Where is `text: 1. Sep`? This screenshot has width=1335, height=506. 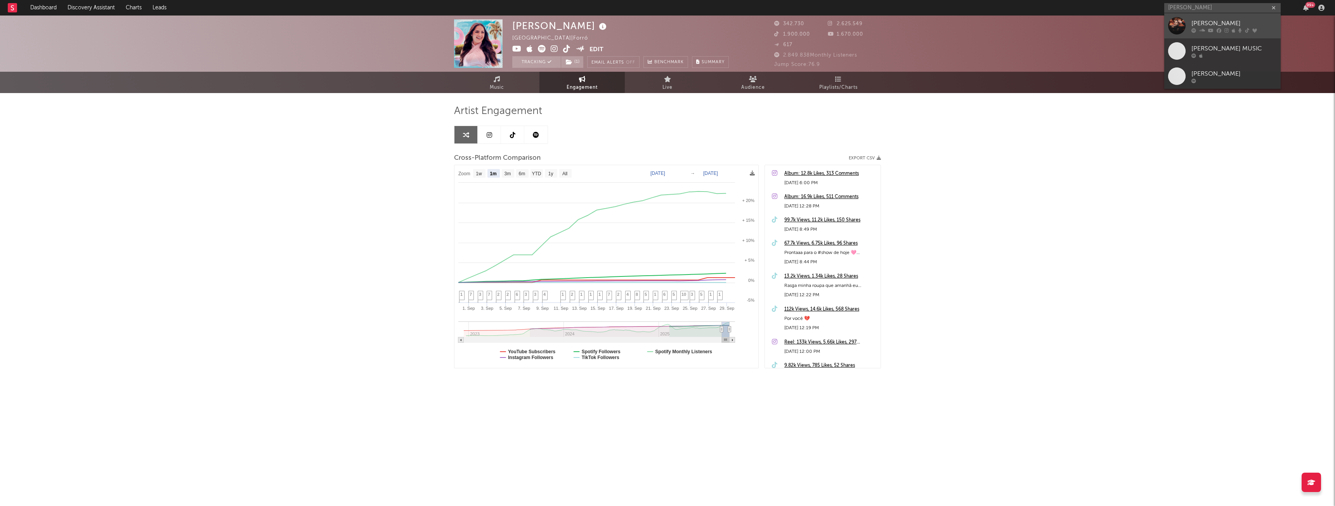
text: 1. Sep is located at coordinates (469, 309).